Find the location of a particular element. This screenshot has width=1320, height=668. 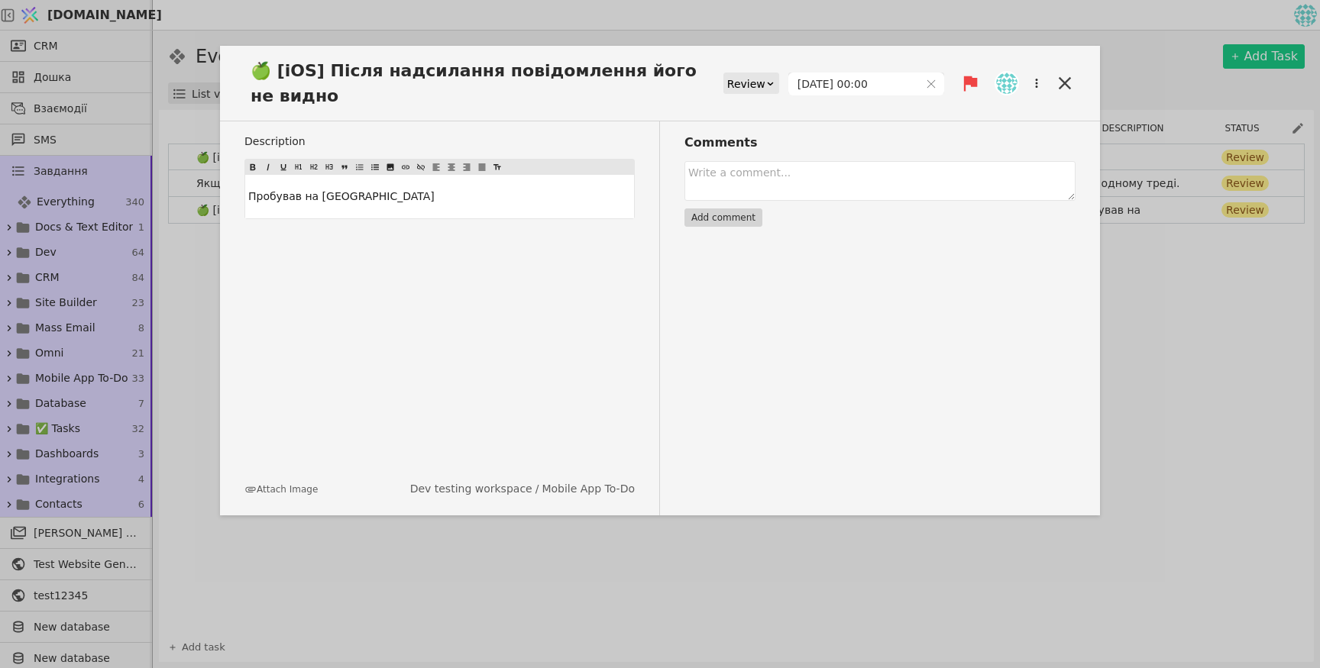

span: 🍏 [iOS] Після надсилання повідомлення його не видно is located at coordinates (483, 83).